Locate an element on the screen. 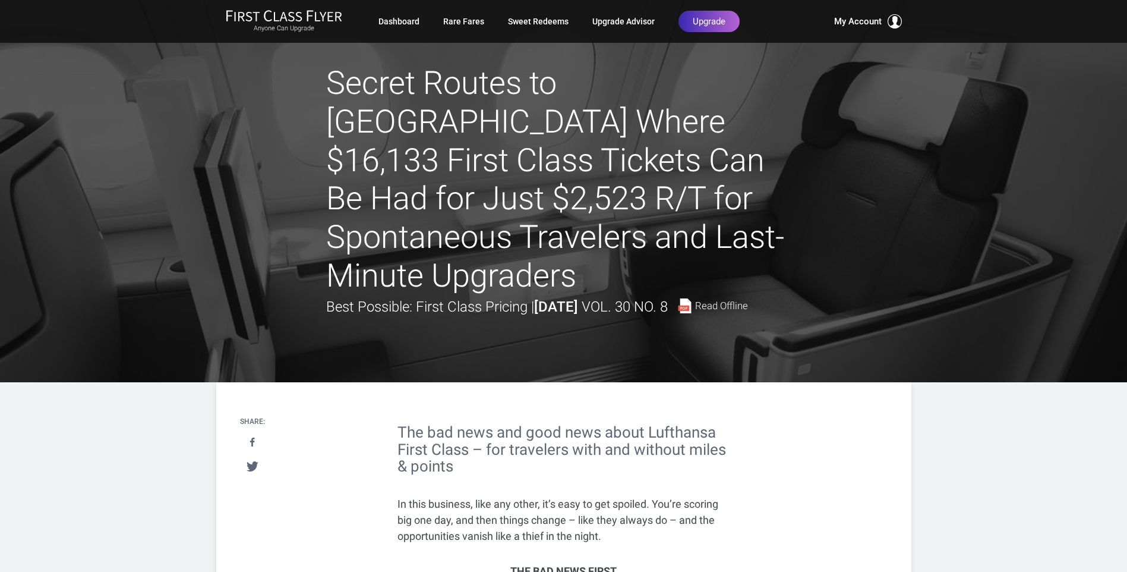 The width and height of the screenshot is (1127, 572). a: Rare Fares is located at coordinates (463, 21).